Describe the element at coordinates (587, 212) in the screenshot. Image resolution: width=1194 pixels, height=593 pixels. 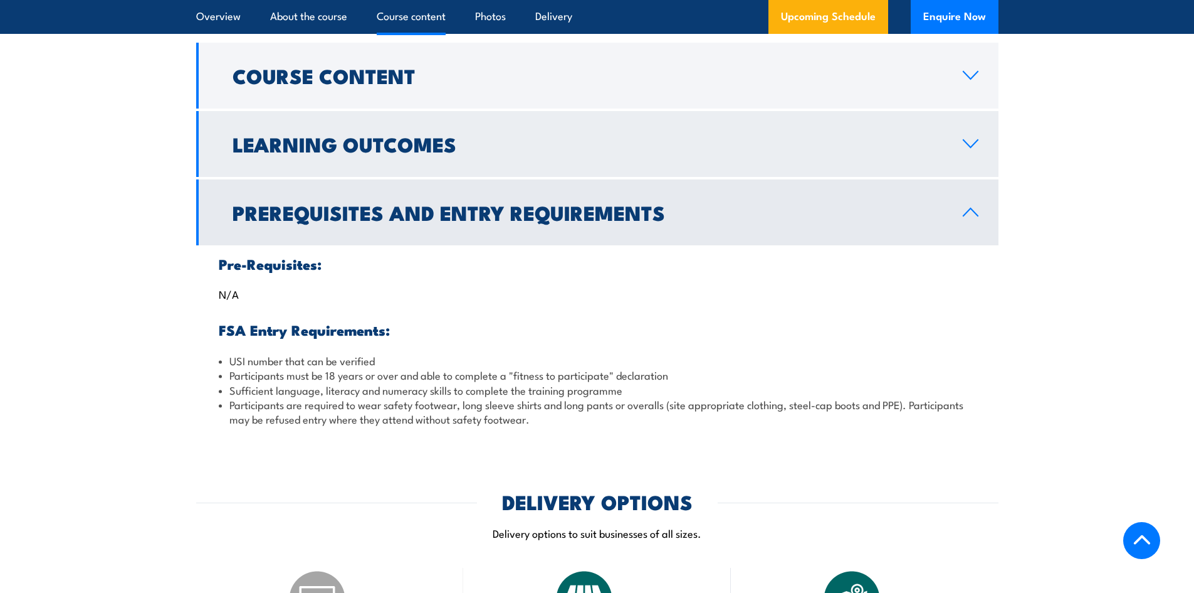
I see `h2: Prerequisites and Entry Requirements` at that location.